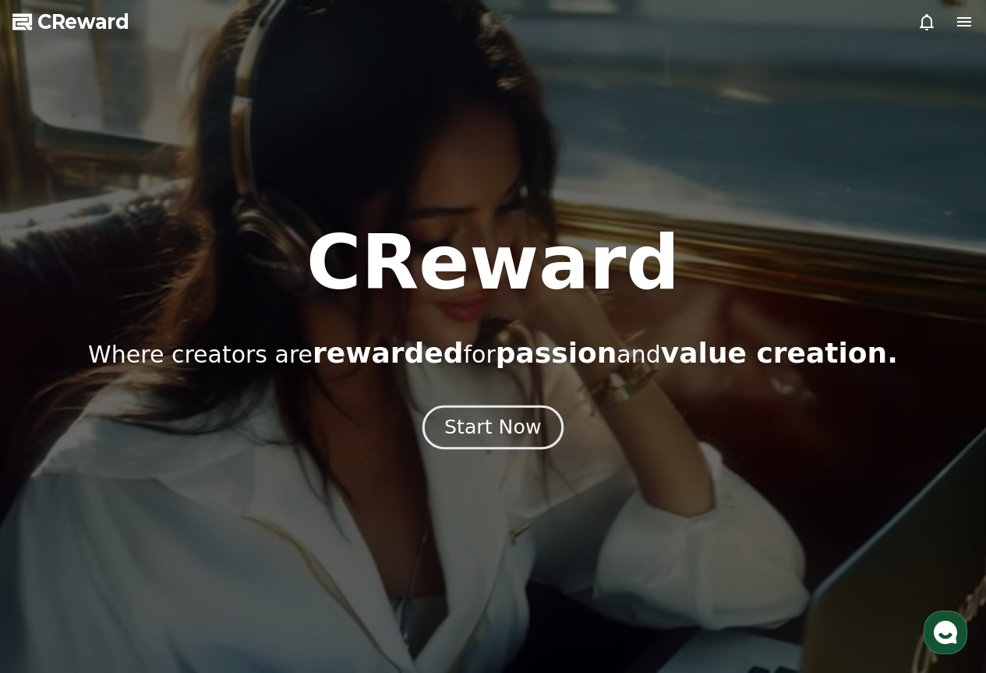 This screenshot has height=673, width=986. What do you see at coordinates (53, 524) in the screenshot?
I see `span: Home` at bounding box center [53, 524].